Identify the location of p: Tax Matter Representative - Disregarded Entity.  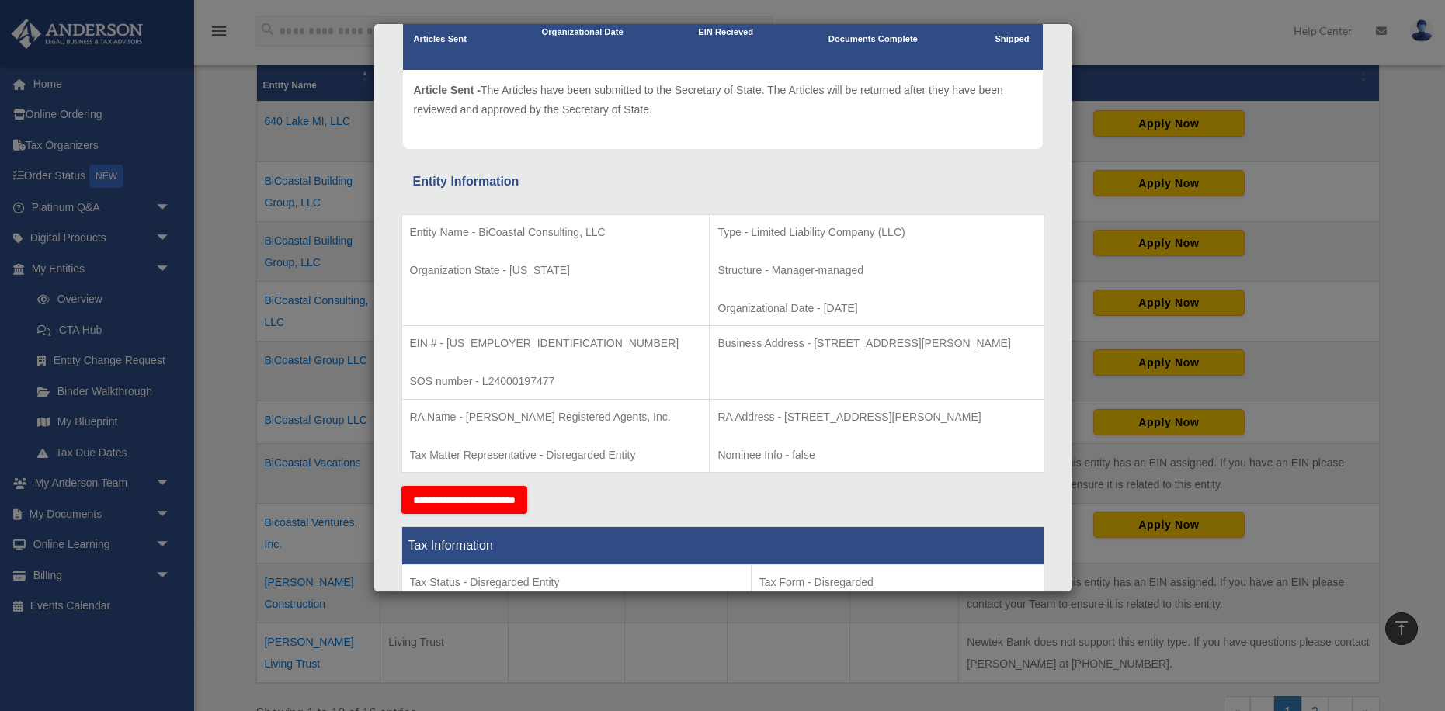
(556, 455).